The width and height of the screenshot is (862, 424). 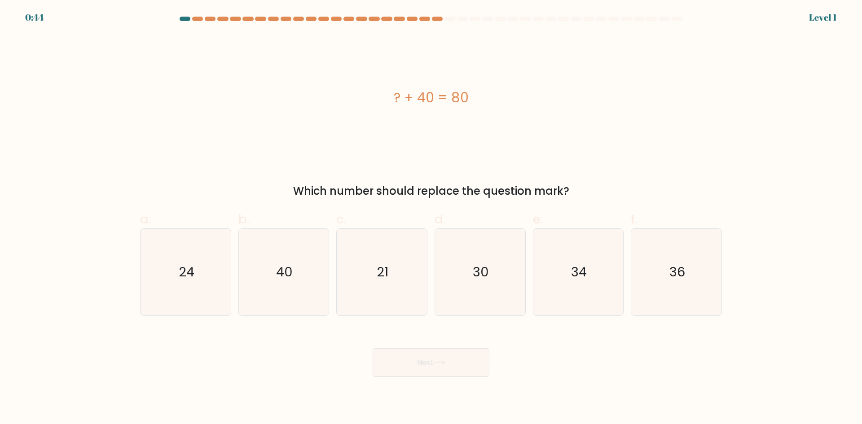 I want to click on div: Which number should replace the question mark?, so click(x=431, y=191).